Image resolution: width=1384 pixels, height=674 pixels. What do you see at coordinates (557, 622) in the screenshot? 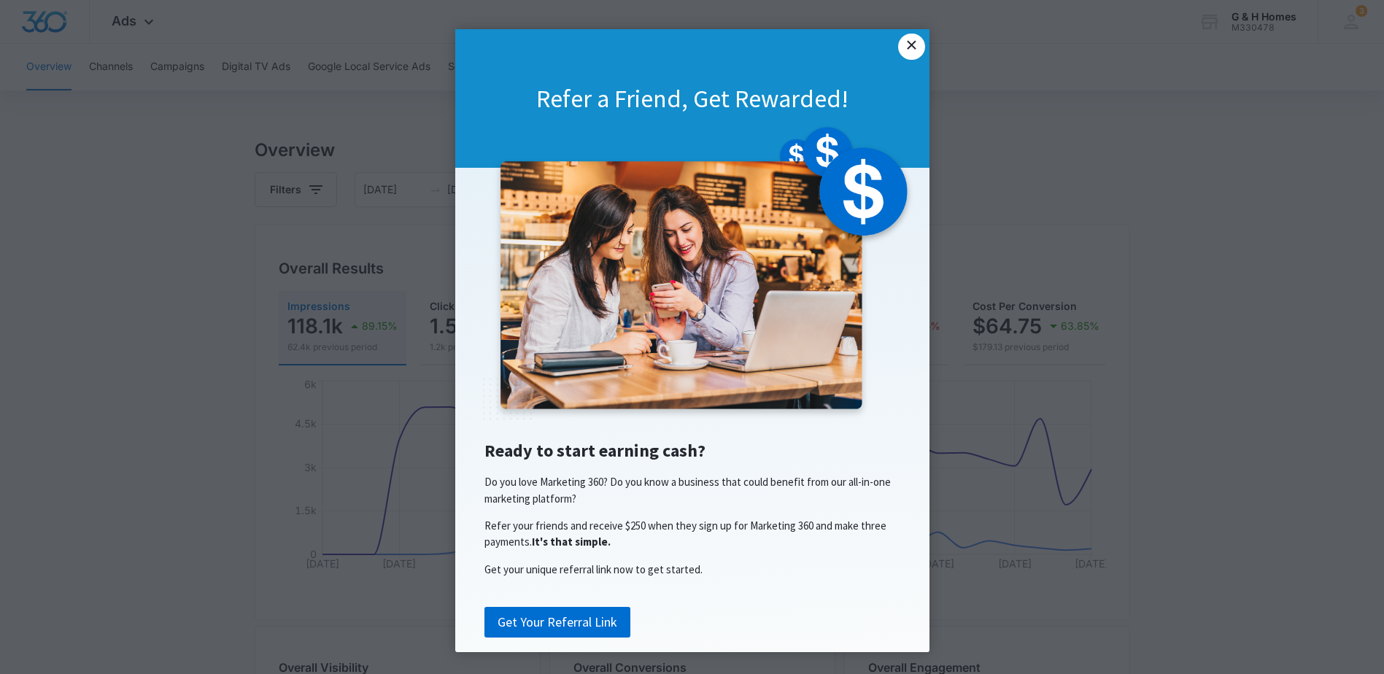
I see `a: Get Your Referral Link` at bounding box center [557, 622].